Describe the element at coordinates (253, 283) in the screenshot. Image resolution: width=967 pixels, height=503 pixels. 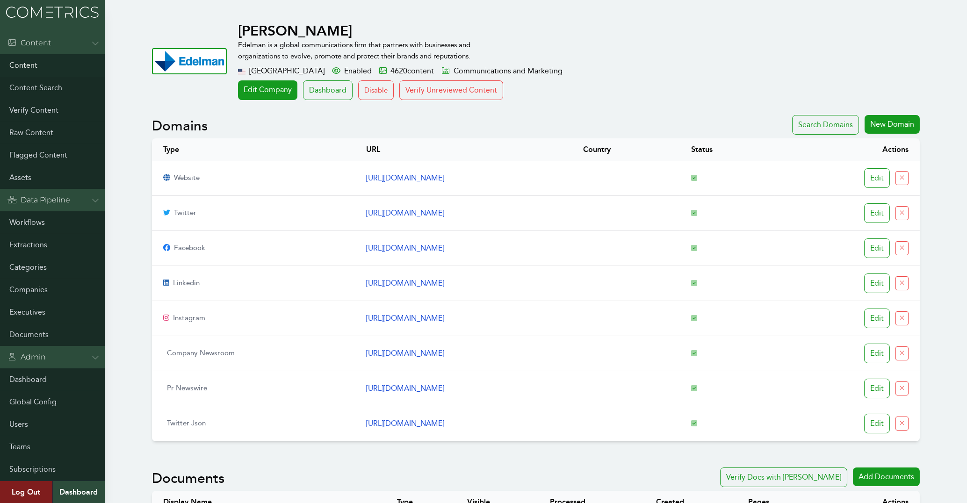
I see `p: linkedin` at that location.